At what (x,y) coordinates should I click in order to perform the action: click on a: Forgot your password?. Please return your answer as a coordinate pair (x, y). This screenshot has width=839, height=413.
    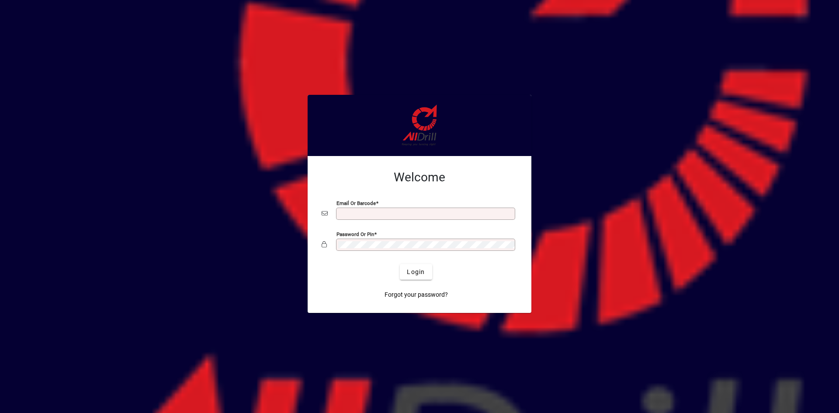
    Looking at the image, I should click on (416, 294).